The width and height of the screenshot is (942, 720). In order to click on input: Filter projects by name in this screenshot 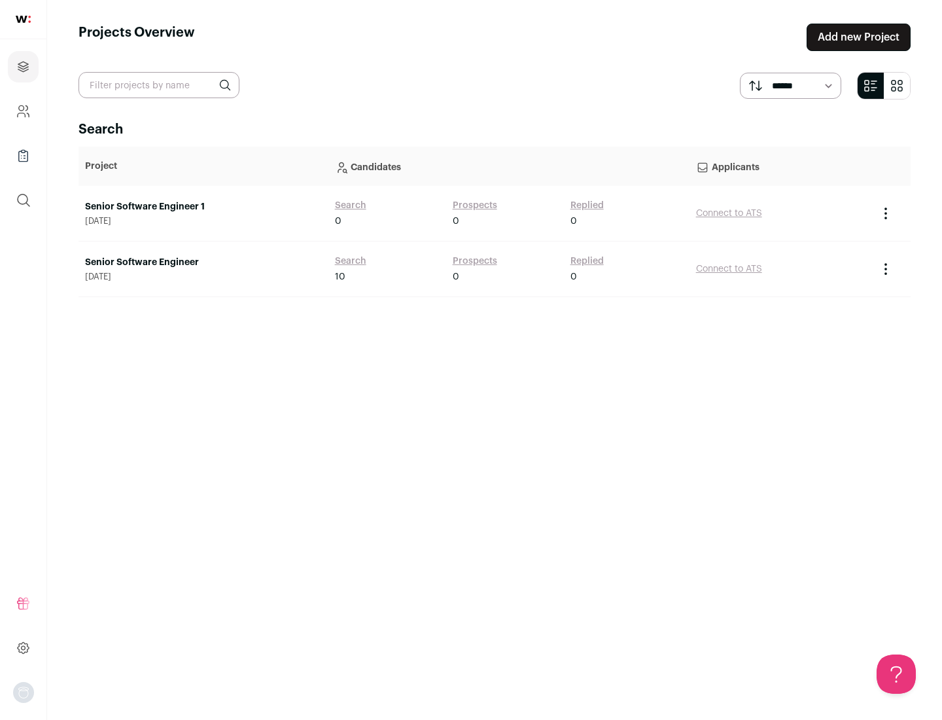, I will do `click(159, 85)`.